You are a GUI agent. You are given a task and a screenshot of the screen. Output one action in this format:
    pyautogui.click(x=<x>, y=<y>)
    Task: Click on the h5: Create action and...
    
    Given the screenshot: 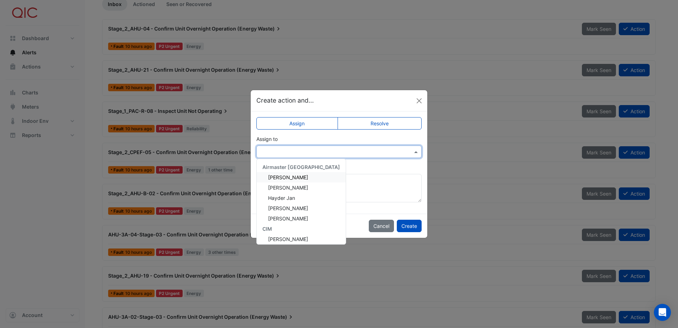 What is the action you would take?
    pyautogui.click(x=285, y=100)
    